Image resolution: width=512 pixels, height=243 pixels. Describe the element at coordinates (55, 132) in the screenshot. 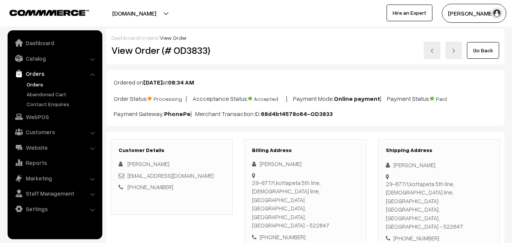

I see `a: Customers` at that location.